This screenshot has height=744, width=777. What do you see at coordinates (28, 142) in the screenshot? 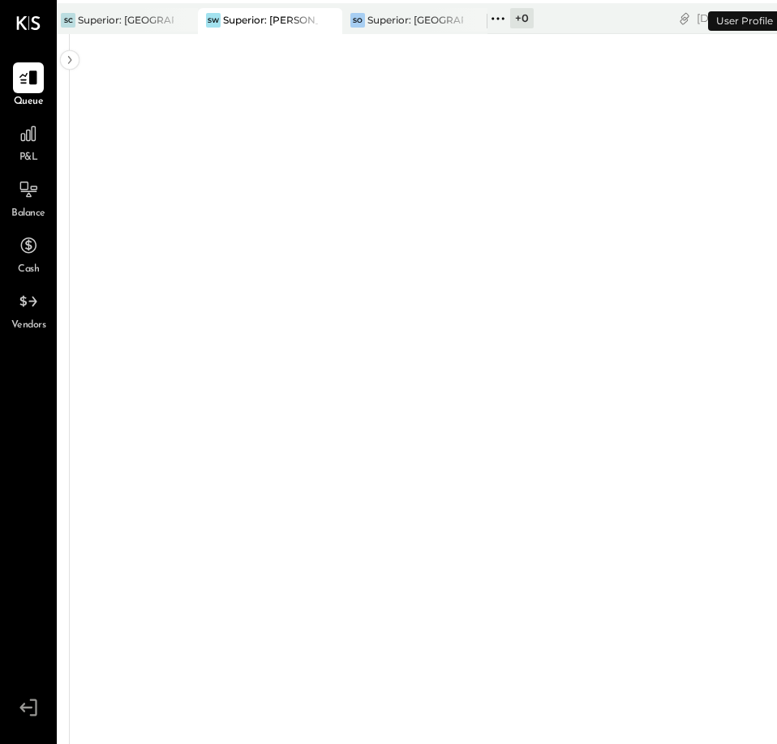
I see `a: P&L` at bounding box center [28, 142].